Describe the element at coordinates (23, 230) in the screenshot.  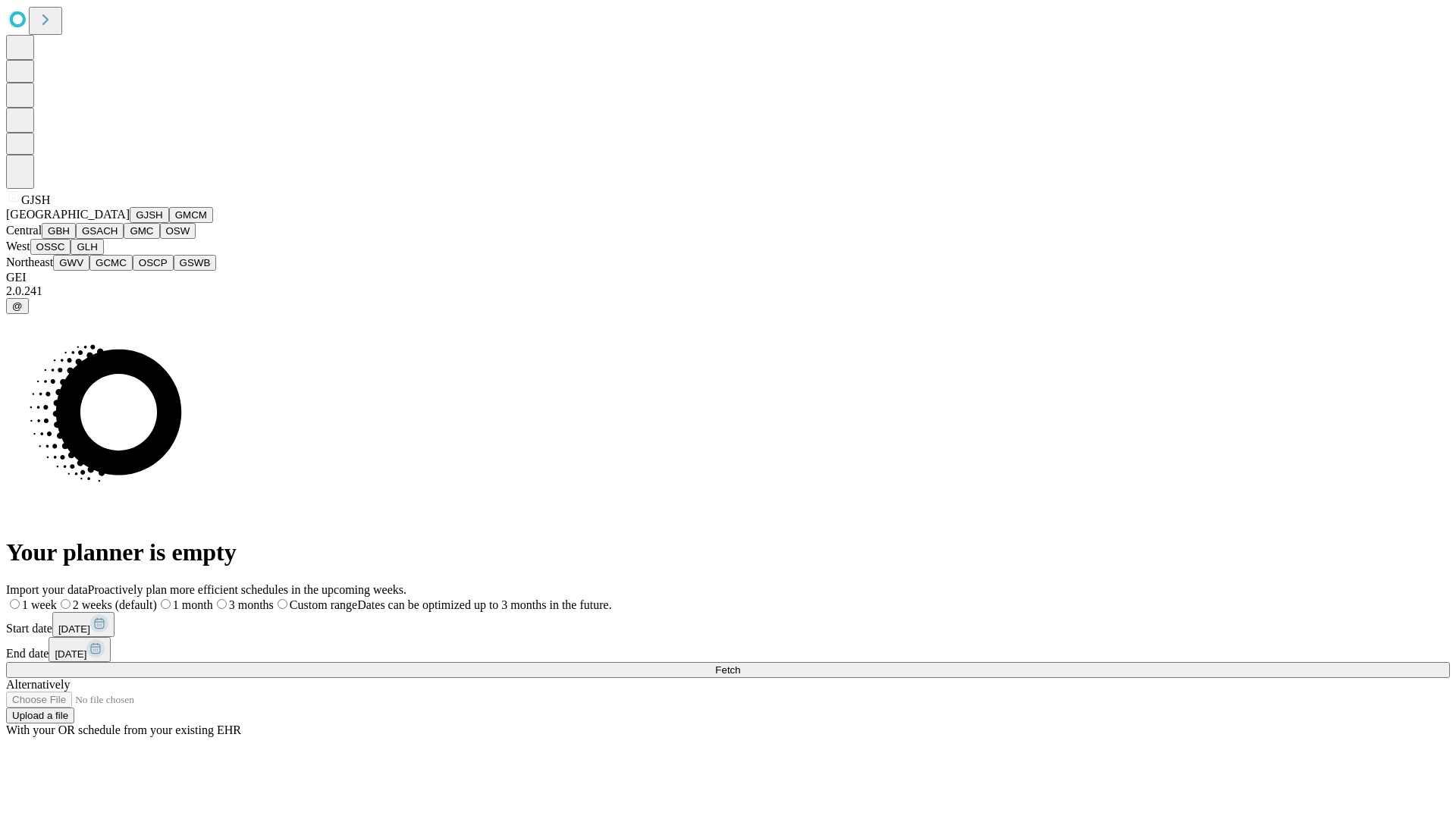
I see `span: Central` at that location.